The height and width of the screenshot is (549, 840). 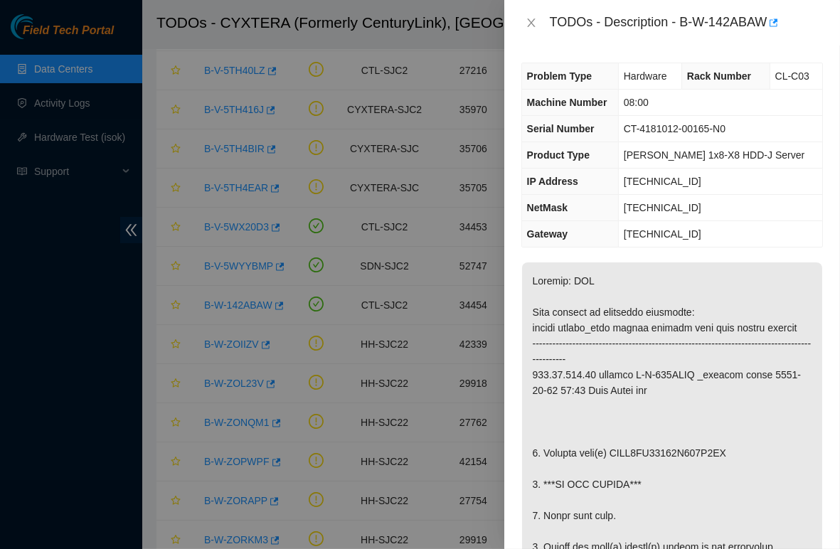 I want to click on span: close, so click(x=531, y=23).